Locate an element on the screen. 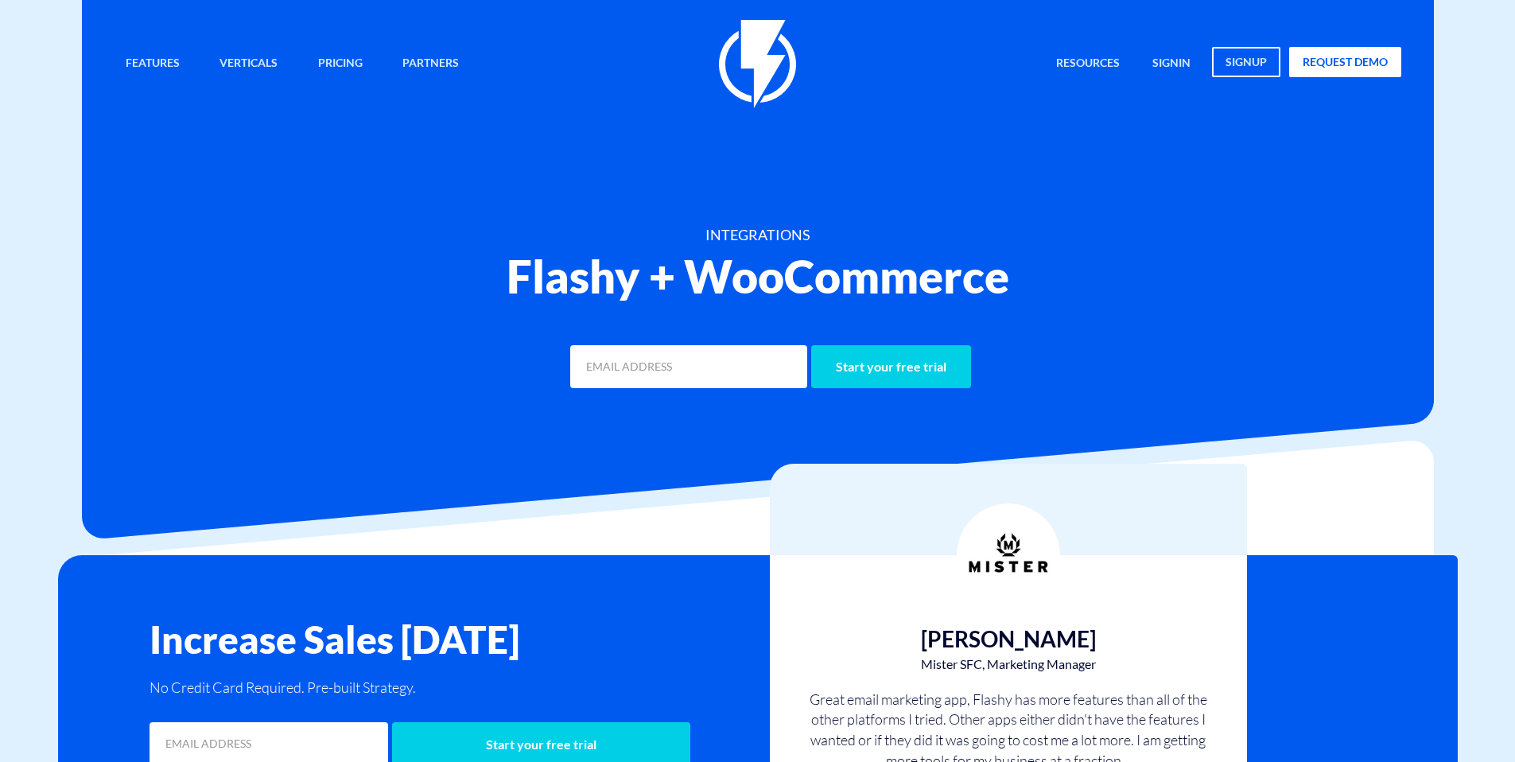  img: Feedback is located at coordinates (1008, 555).